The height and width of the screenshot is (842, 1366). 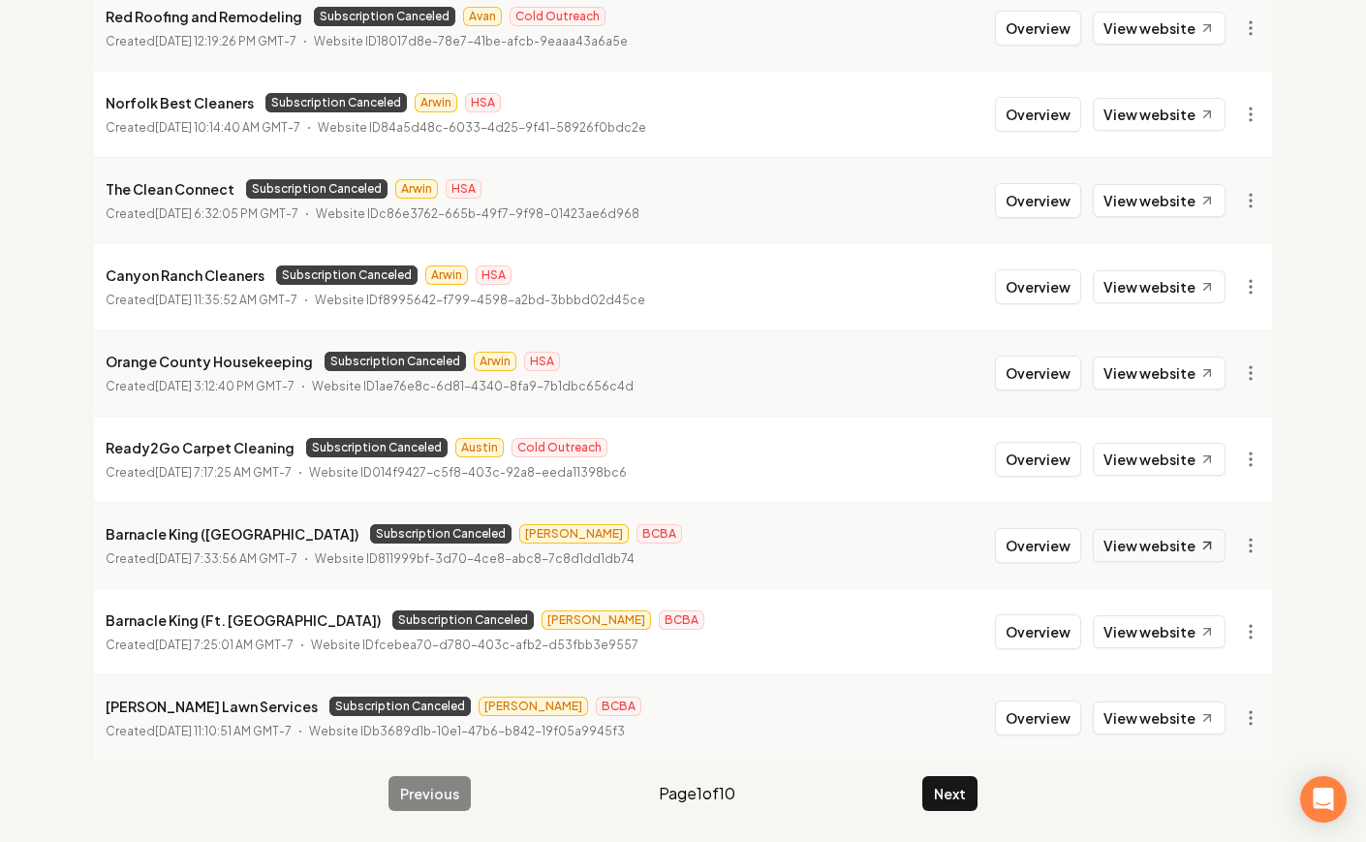 I want to click on p: Website ID f8995642-f799-4598-a2bd-3bbbd02d45ce, so click(x=480, y=300).